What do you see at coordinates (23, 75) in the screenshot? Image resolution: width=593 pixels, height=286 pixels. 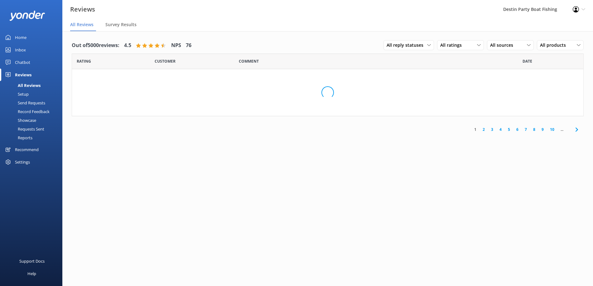 I see `div: Reviews` at bounding box center [23, 75].